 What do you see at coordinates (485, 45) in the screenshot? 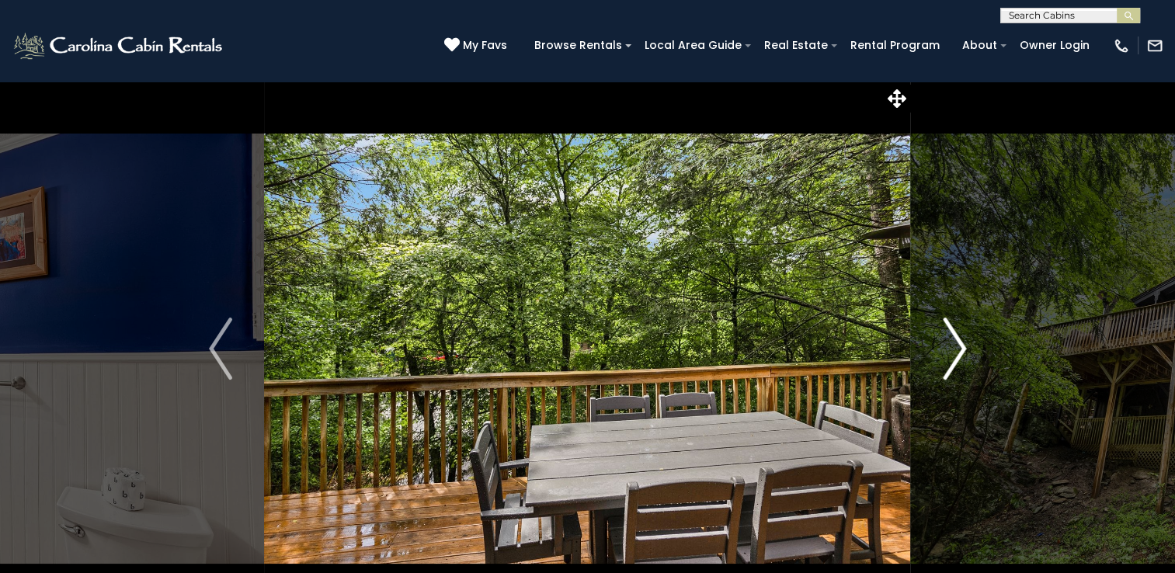
I see `span: My Favs` at bounding box center [485, 45].